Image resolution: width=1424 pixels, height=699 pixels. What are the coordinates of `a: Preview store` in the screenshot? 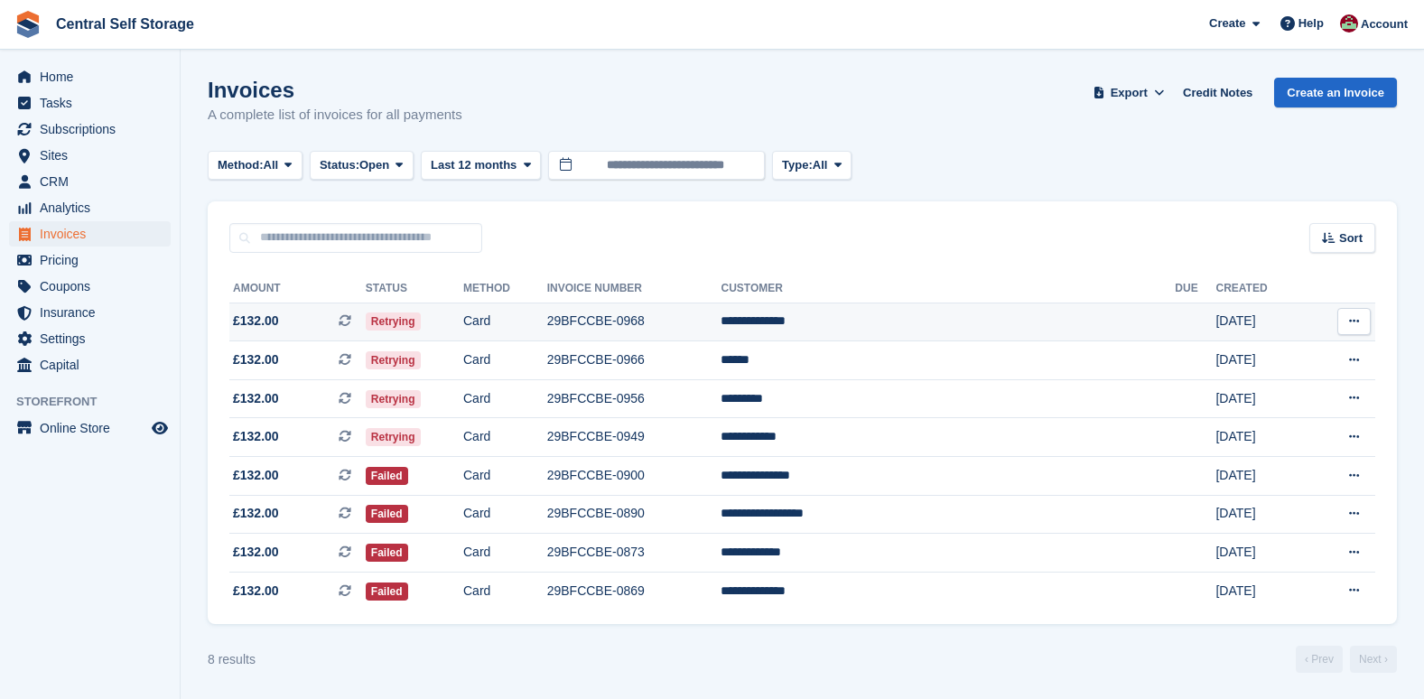 It's located at (160, 428).